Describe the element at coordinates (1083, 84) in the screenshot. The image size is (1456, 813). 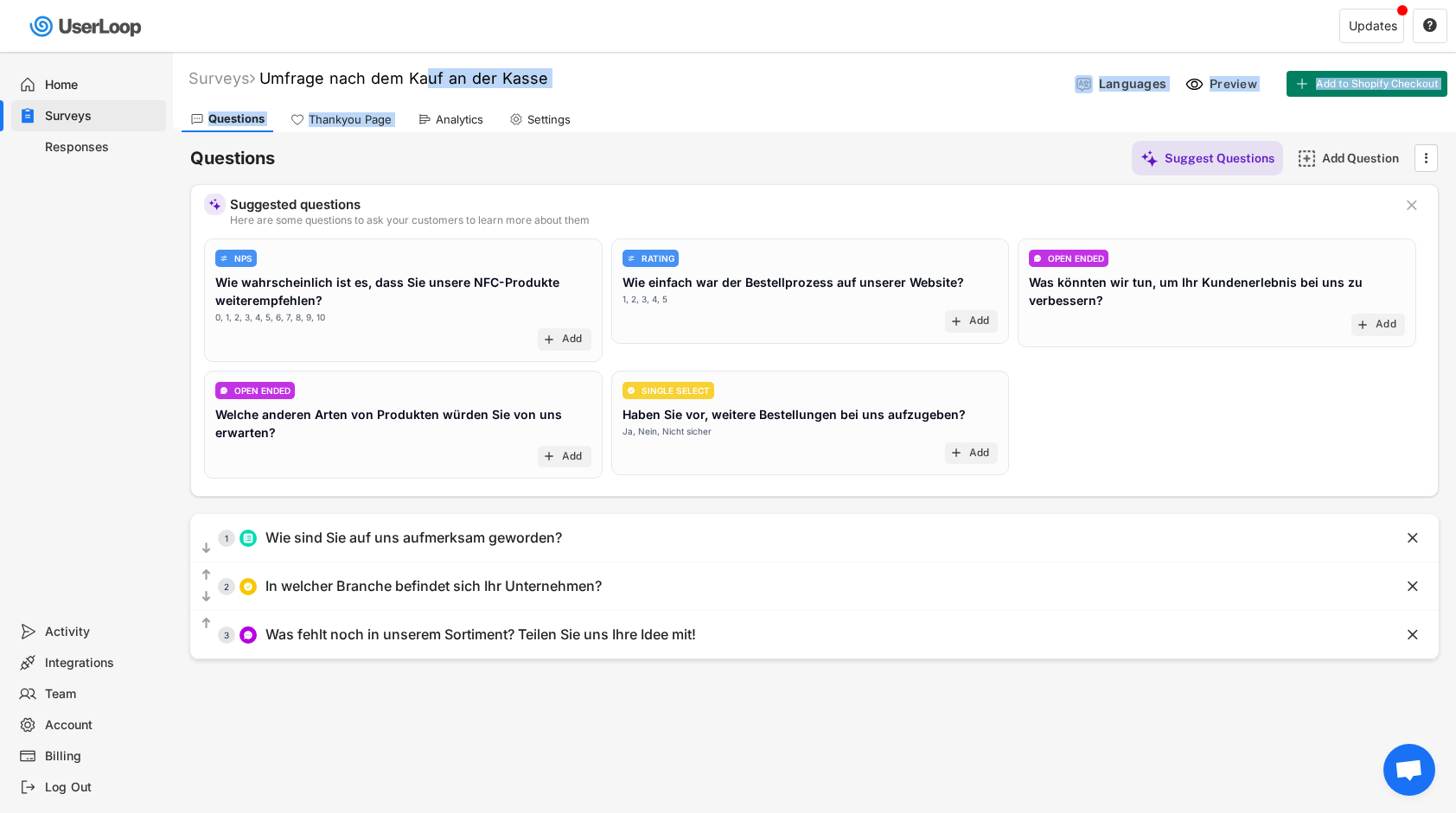
I see `img: Language%20Icon.svg` at that location.